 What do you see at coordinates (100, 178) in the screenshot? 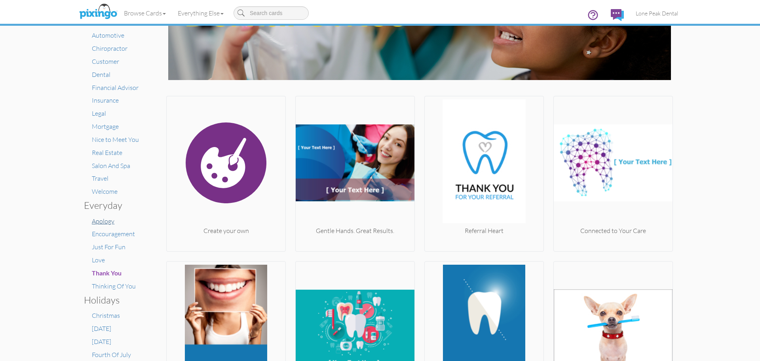
I see `a: Travel` at bounding box center [100, 178].